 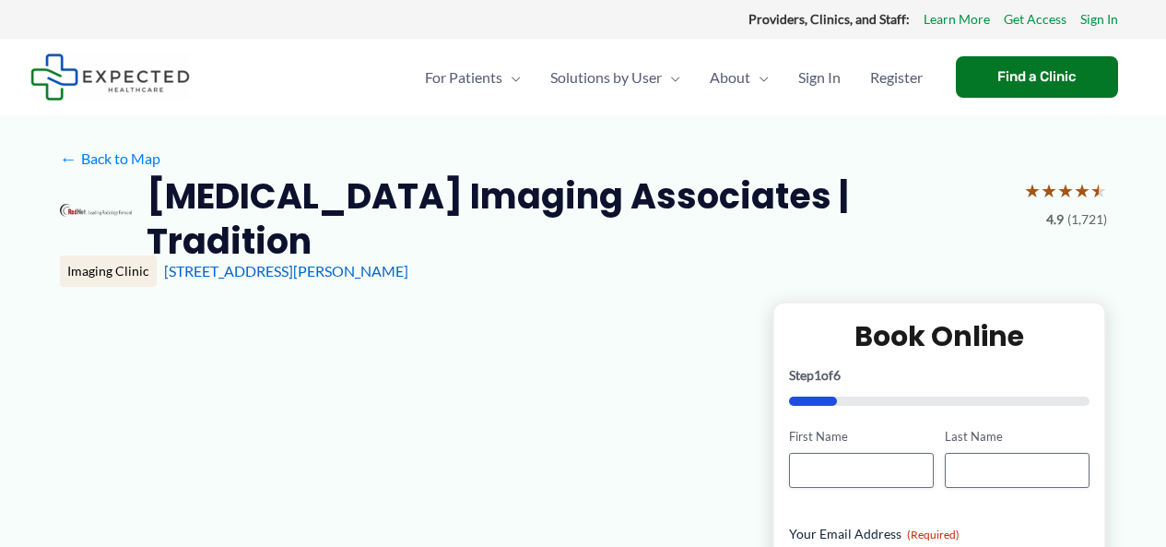 What do you see at coordinates (740, 77) in the screenshot?
I see `a: AboutMenu Toggle` at bounding box center [740, 77].